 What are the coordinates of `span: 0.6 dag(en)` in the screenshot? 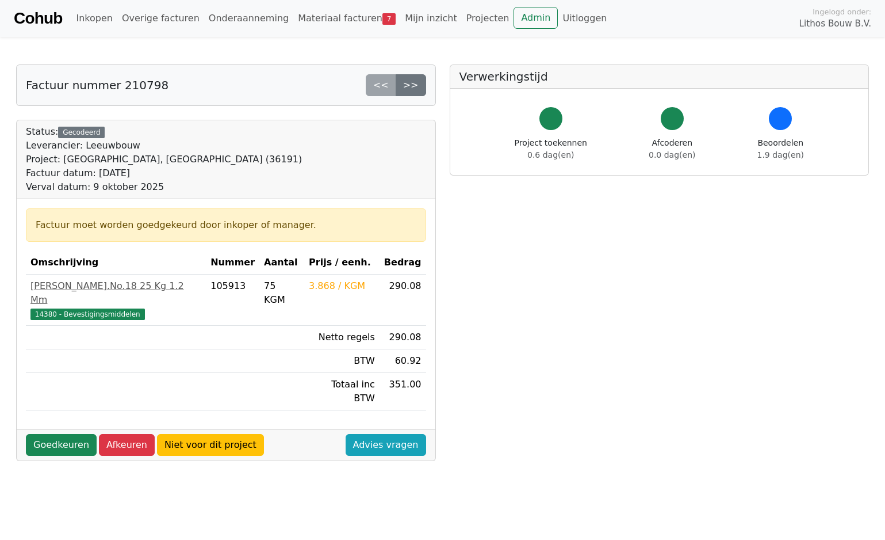 It's located at (551, 155).